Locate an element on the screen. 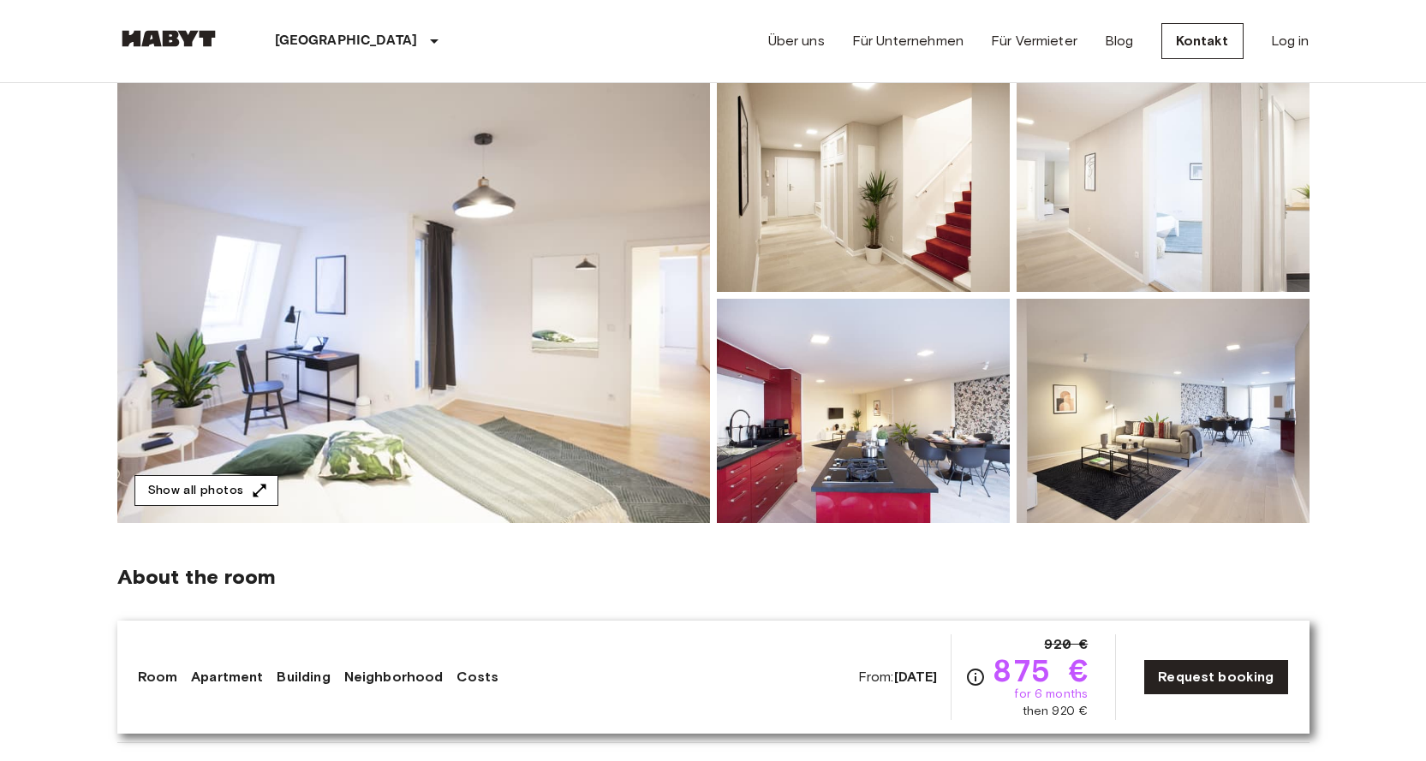 The height and width of the screenshot is (761, 1426). a: Log in is located at coordinates (1289, 41).